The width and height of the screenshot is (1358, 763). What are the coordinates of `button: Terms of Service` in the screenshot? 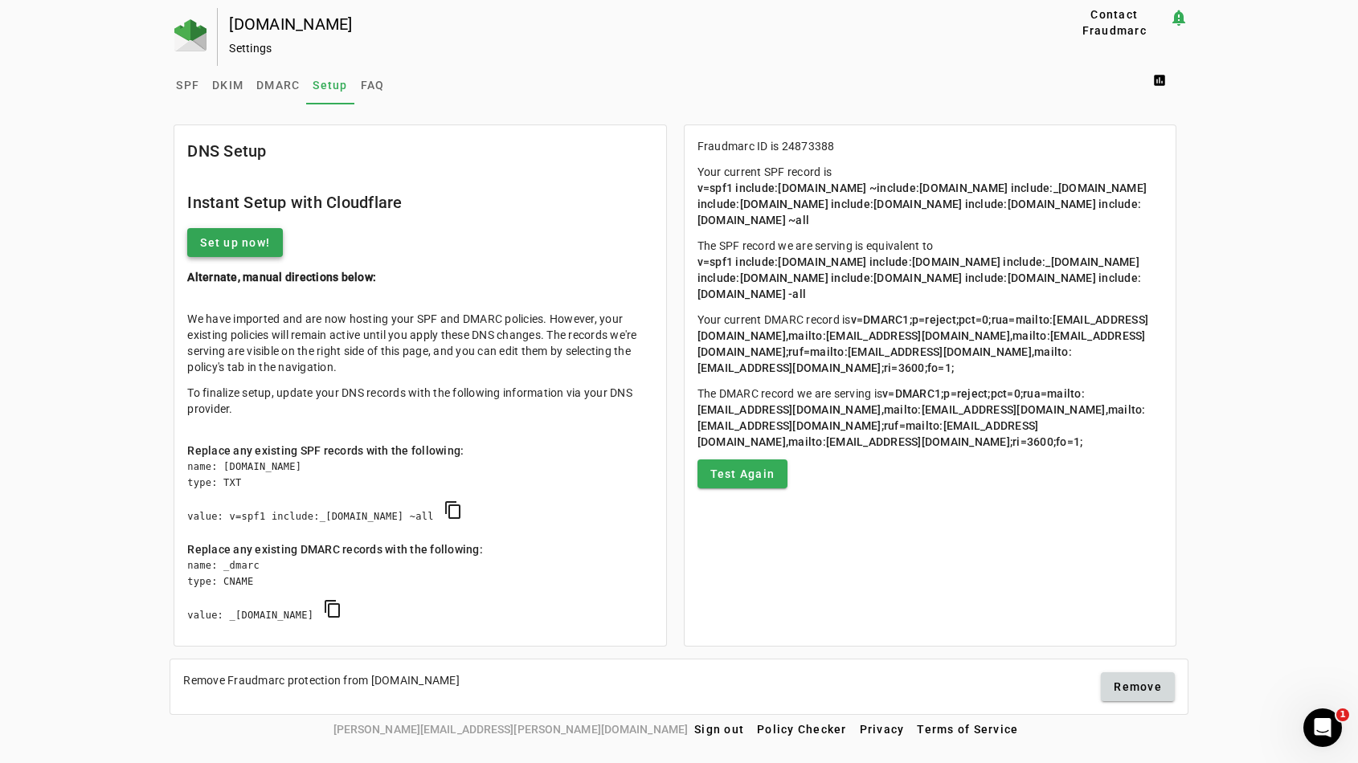 It's located at (967, 730).